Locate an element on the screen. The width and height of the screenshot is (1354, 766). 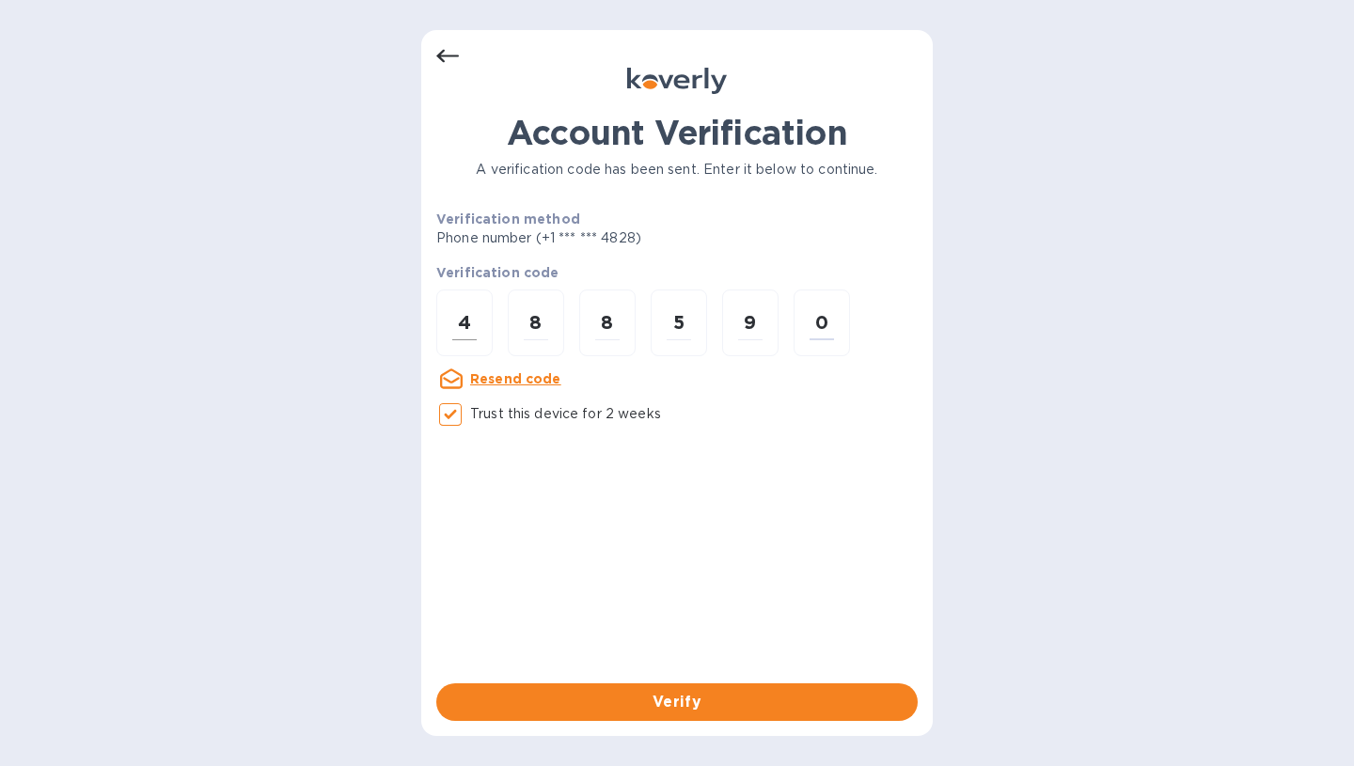
button: Verify is located at coordinates (677, 702).